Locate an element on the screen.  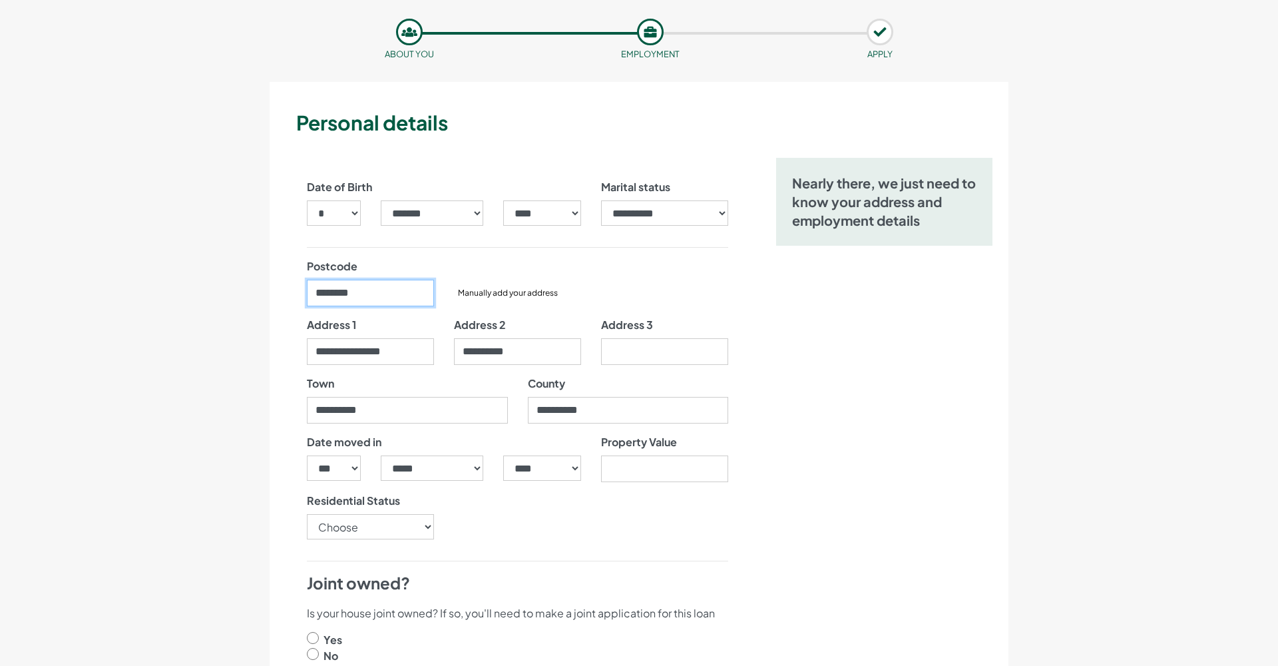
h5: Nearly there, we just need to know your address and employment details is located at coordinates (884, 202).